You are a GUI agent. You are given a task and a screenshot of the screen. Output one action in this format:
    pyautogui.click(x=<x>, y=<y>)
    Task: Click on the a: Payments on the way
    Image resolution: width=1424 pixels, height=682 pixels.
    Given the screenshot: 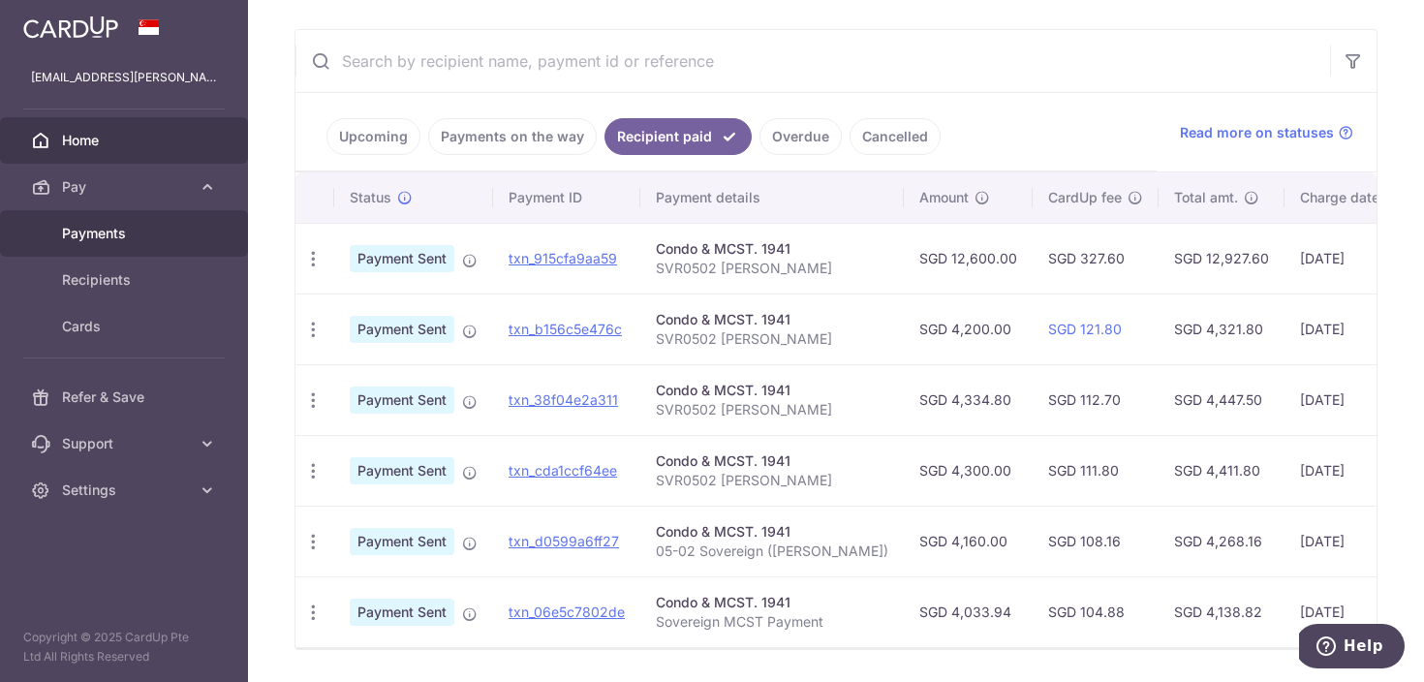 What is the action you would take?
    pyautogui.click(x=512, y=137)
    